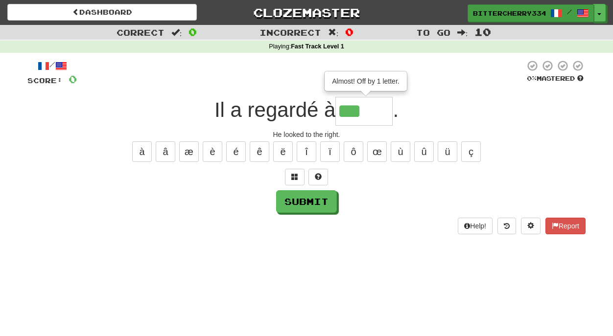 Image resolution: width=613 pixels, height=336 pixels. I want to click on button: ï, so click(330, 152).